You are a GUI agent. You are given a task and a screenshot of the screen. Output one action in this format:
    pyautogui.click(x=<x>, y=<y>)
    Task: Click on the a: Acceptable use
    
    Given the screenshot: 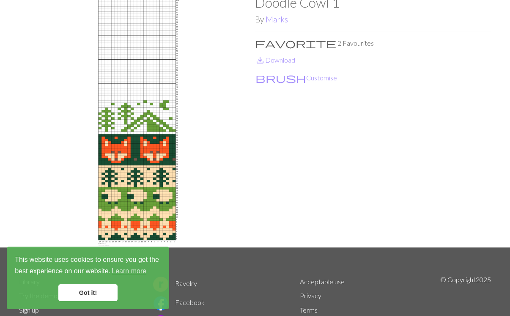 What is the action you would take?
    pyautogui.click(x=322, y=281)
    